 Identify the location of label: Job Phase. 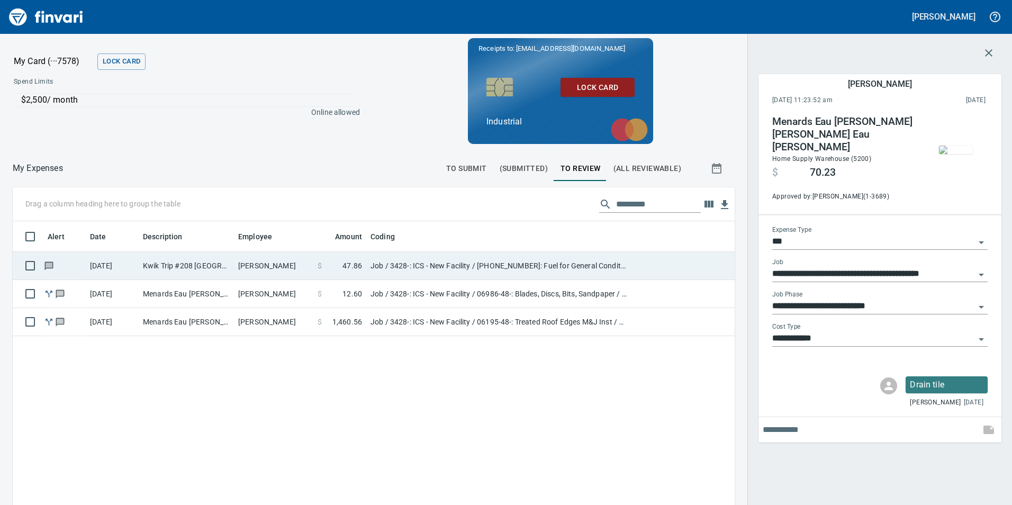
(787, 295).